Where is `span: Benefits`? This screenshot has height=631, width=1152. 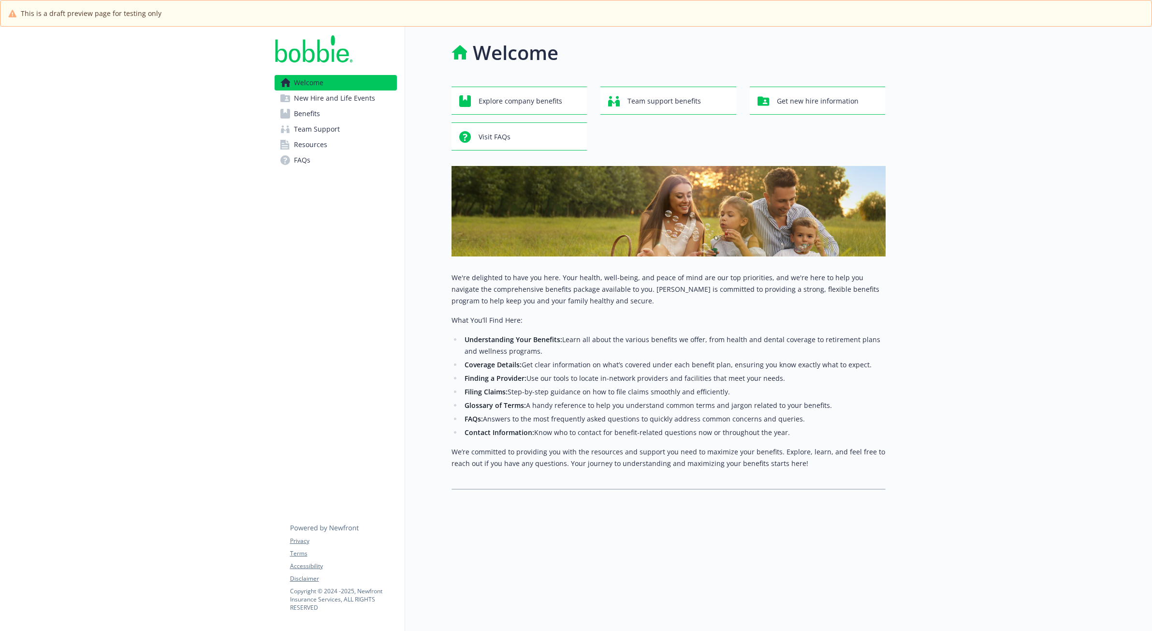
span: Benefits is located at coordinates (307, 114).